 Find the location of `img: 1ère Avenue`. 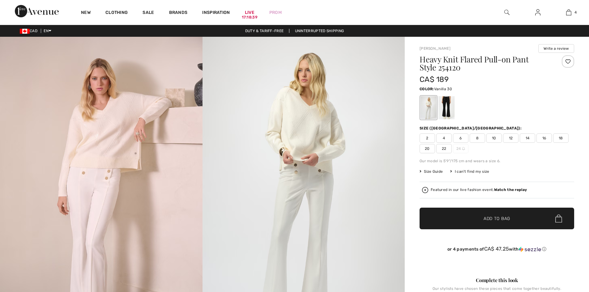

img: 1ère Avenue is located at coordinates (37, 11).